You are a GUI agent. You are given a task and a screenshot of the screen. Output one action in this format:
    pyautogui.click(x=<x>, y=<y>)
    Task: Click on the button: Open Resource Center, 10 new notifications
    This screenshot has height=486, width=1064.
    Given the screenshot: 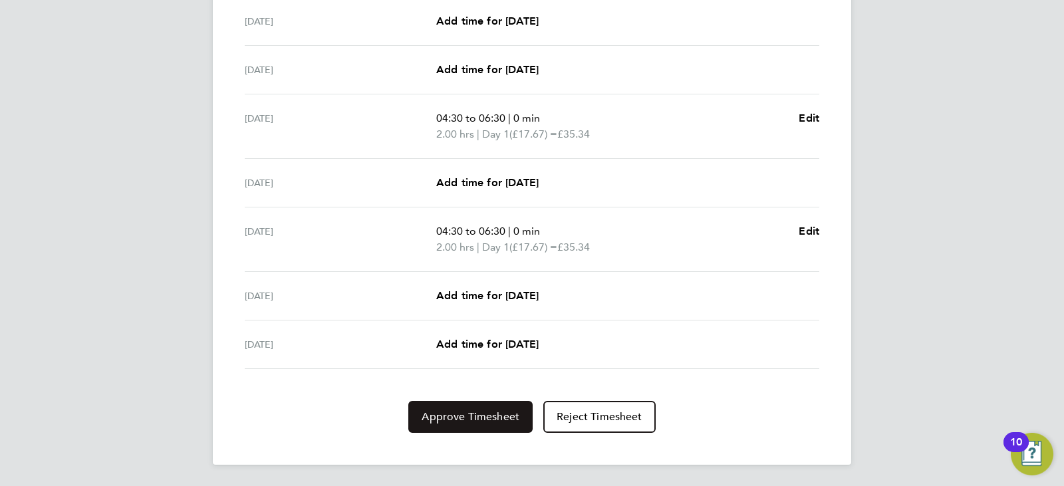 What is the action you would take?
    pyautogui.click(x=1032, y=454)
    